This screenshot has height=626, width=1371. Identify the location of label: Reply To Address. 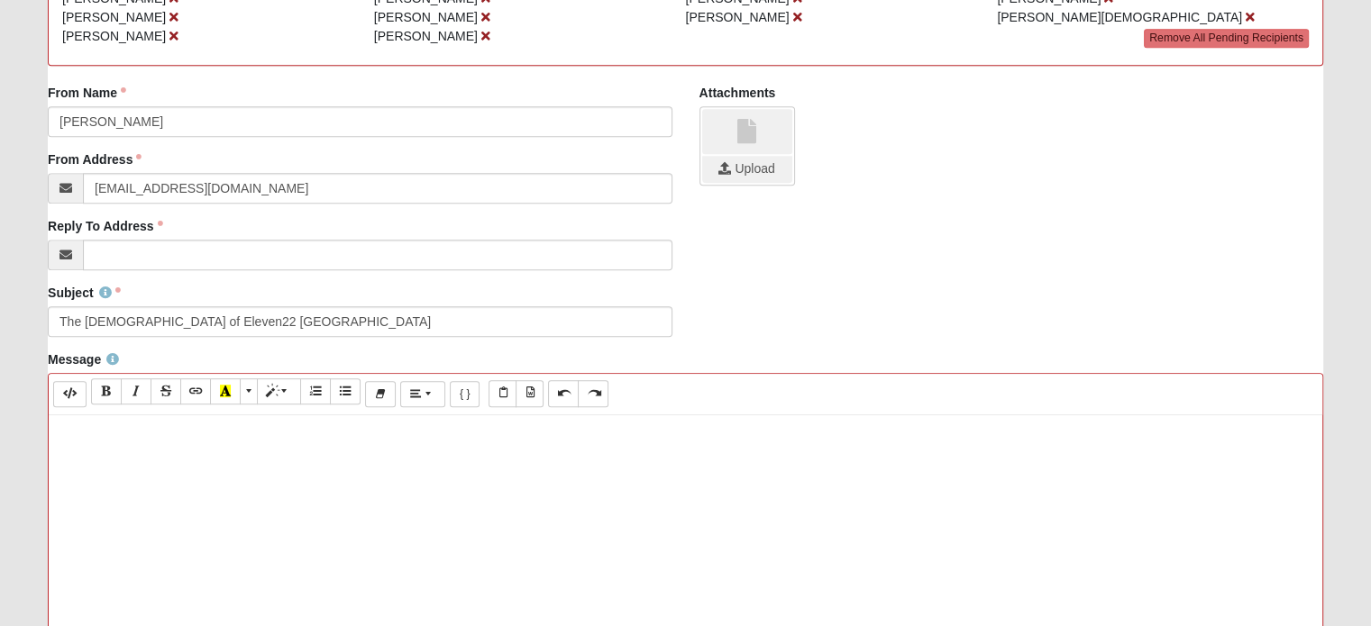
(105, 226).